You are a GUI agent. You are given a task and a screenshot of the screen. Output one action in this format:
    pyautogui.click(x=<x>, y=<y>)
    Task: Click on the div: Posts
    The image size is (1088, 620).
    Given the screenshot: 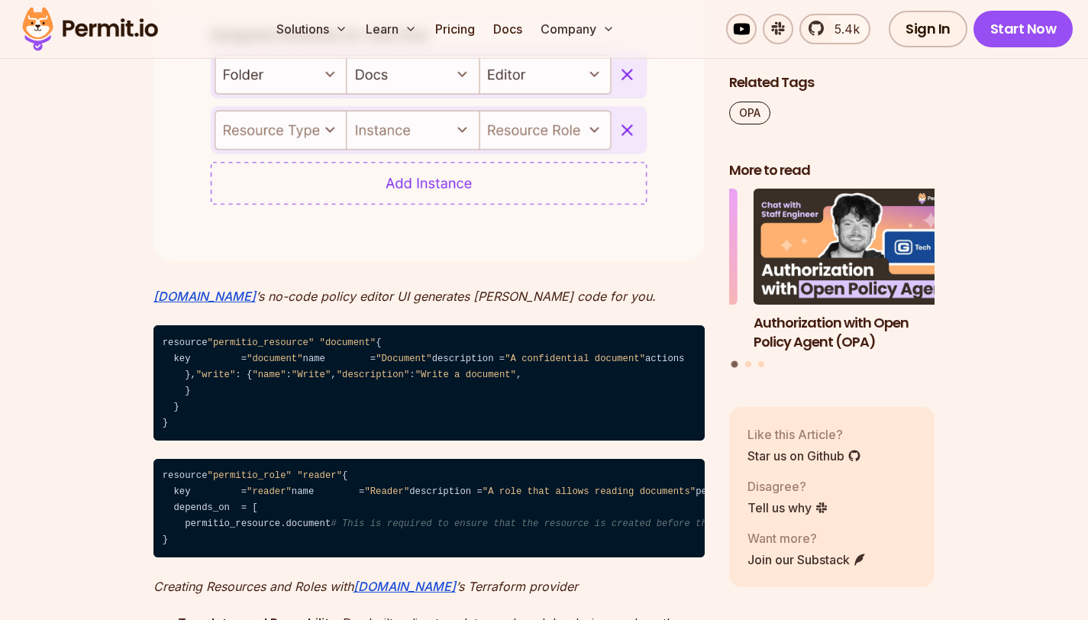 What is the action you would take?
    pyautogui.click(x=832, y=279)
    